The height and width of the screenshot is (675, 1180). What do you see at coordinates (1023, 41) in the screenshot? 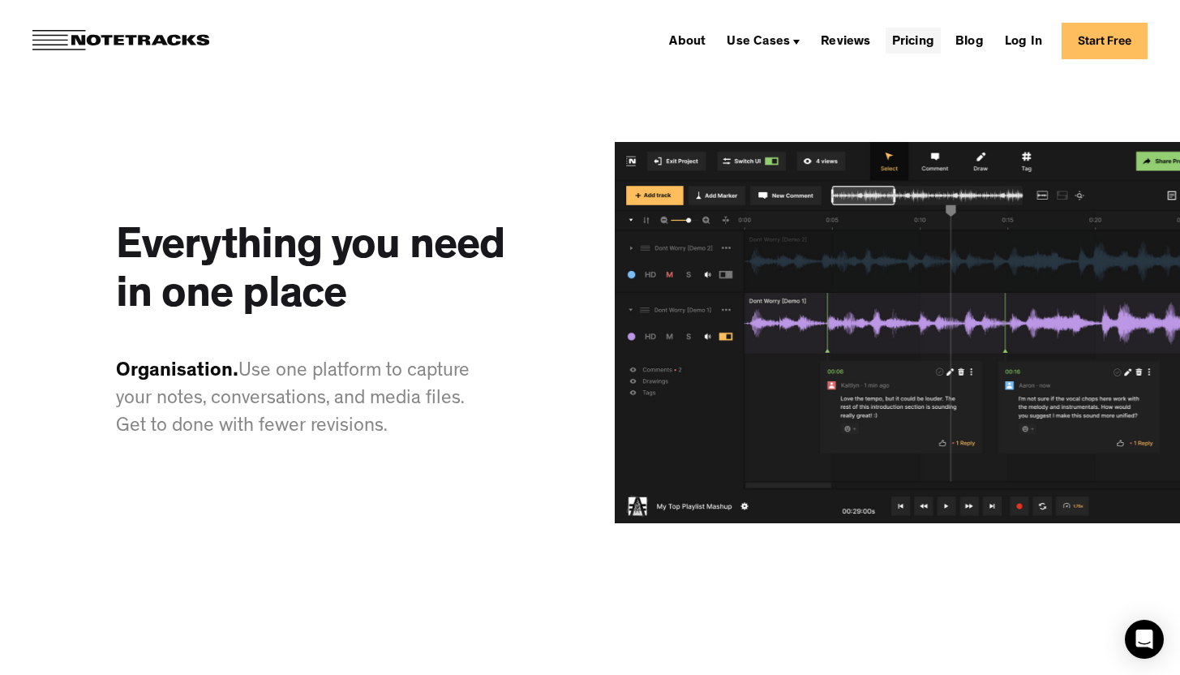
I see `a: Log In` at bounding box center [1023, 41].